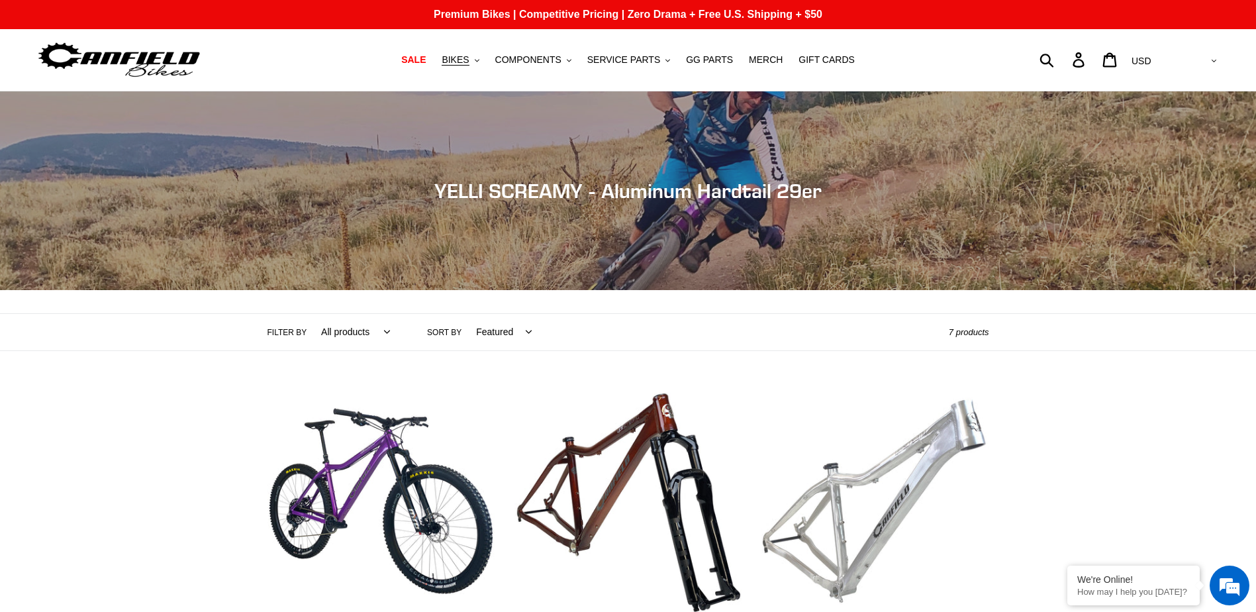  I want to click on div: We're Online!, so click(1133, 579).